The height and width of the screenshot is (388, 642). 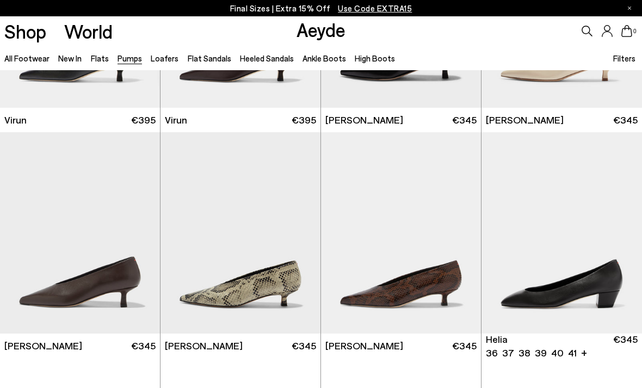 What do you see at coordinates (491, 352) in the screenshot?
I see `li: 36` at bounding box center [491, 352].